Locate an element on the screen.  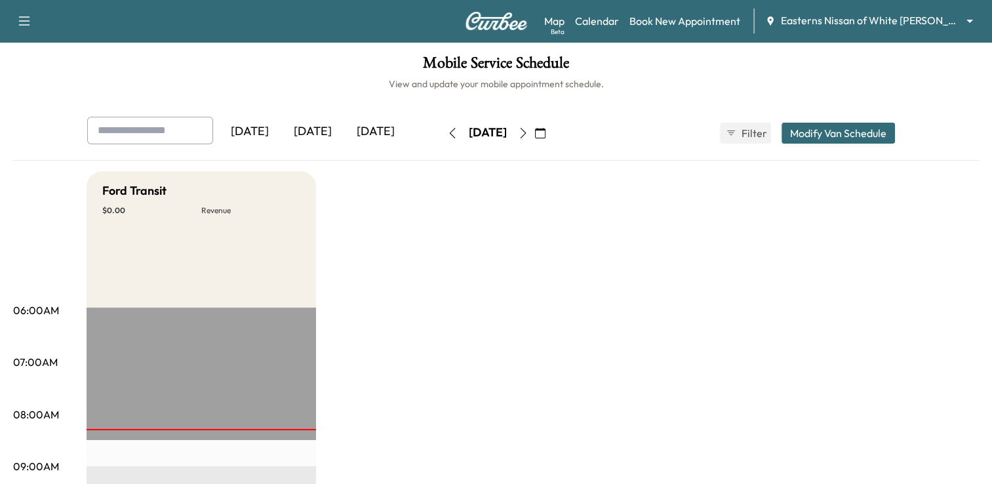
p: 07:00AM is located at coordinates (35, 362).